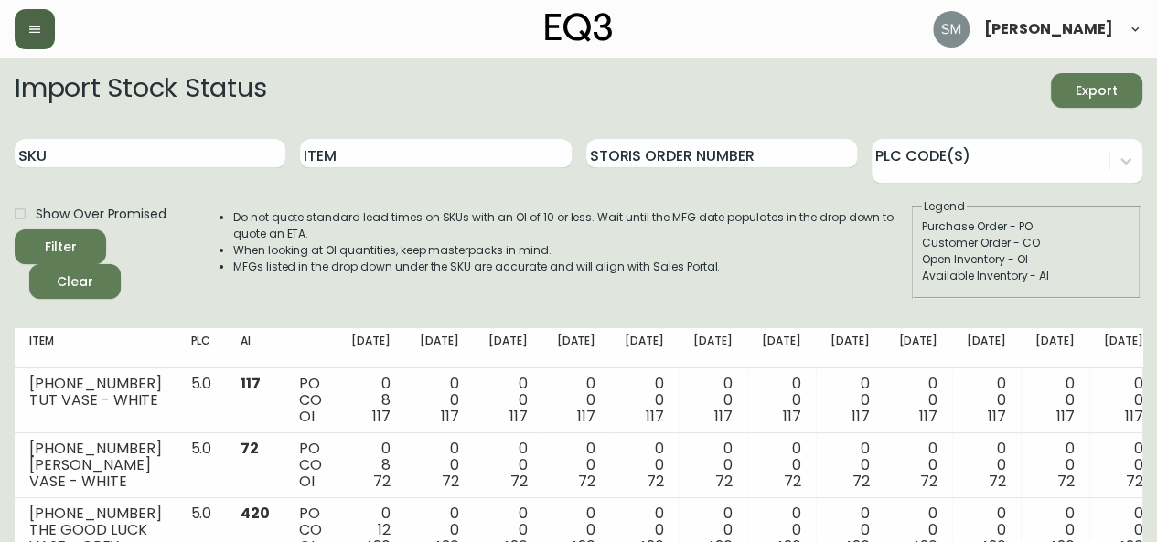 The height and width of the screenshot is (542, 1157). Describe the element at coordinates (60, 247) in the screenshot. I see `button: Filter` at that location.